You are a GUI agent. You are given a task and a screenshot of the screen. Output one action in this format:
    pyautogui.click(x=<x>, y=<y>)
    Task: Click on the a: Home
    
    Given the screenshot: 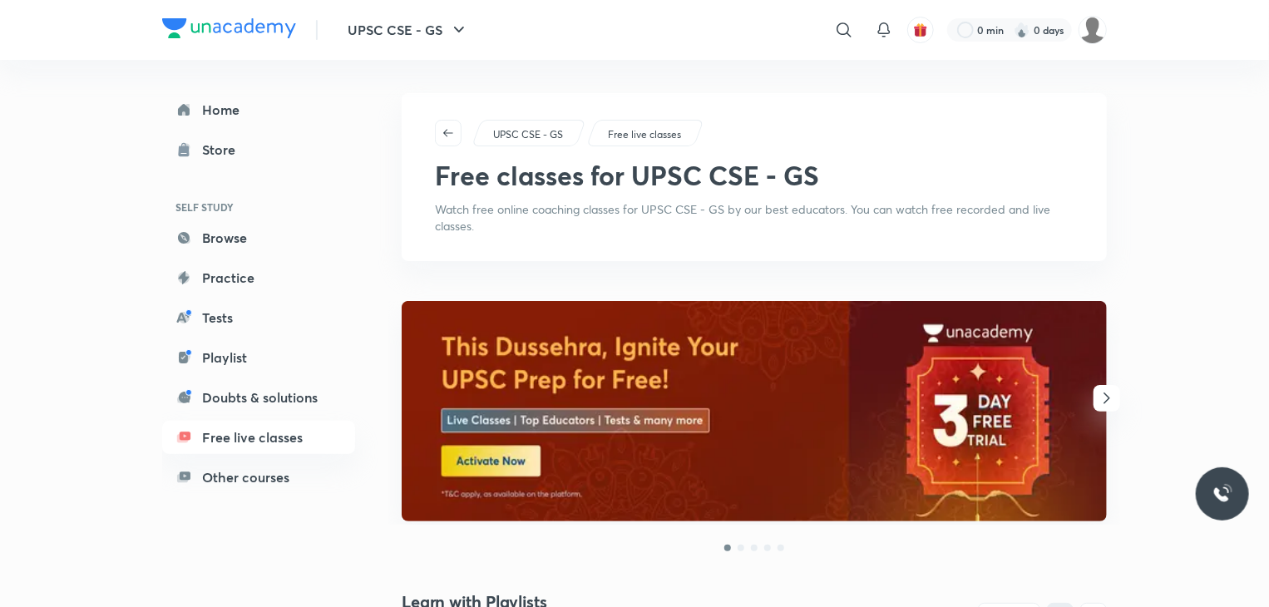 What is the action you would take?
    pyautogui.click(x=259, y=110)
    